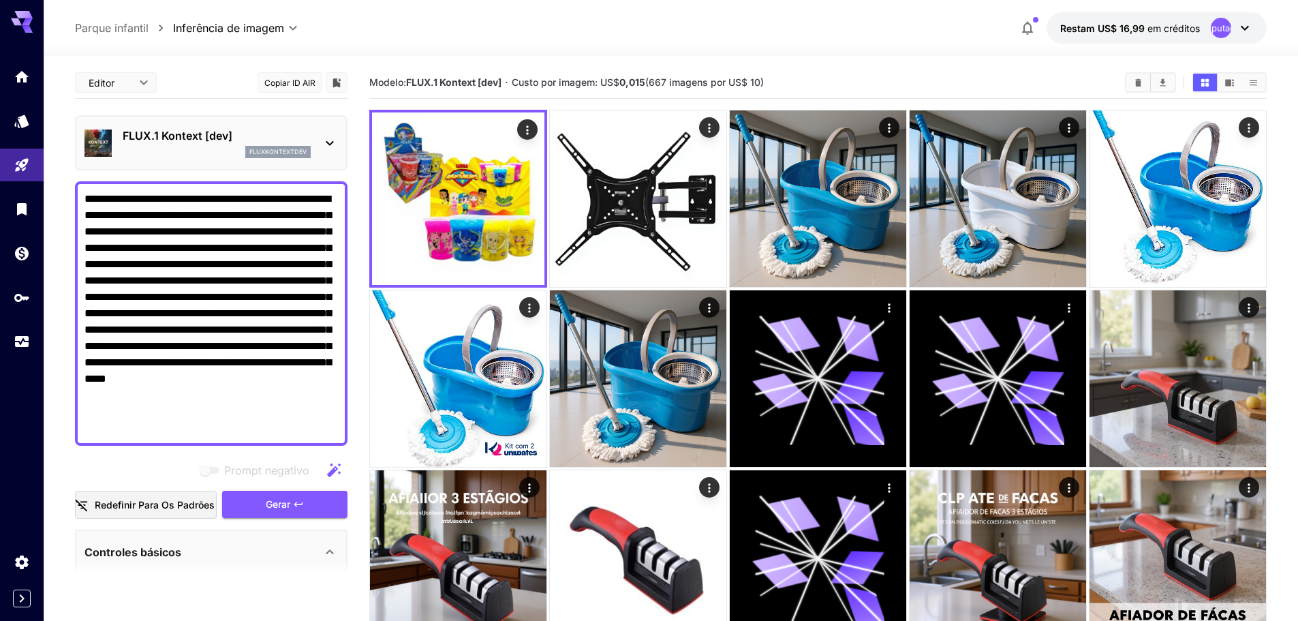 The width and height of the screenshot is (1298, 621). Describe the element at coordinates (566, 82) in the screenshot. I see `font: Custo por imagem: US$` at that location.